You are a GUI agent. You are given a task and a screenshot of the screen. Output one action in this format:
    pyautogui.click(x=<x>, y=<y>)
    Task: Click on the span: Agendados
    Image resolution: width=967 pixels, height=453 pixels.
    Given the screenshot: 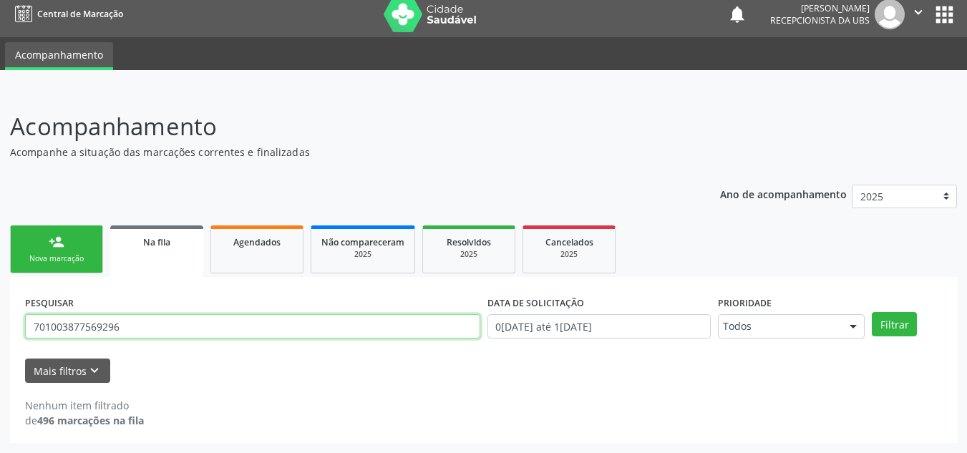 What is the action you would take?
    pyautogui.click(x=257, y=242)
    